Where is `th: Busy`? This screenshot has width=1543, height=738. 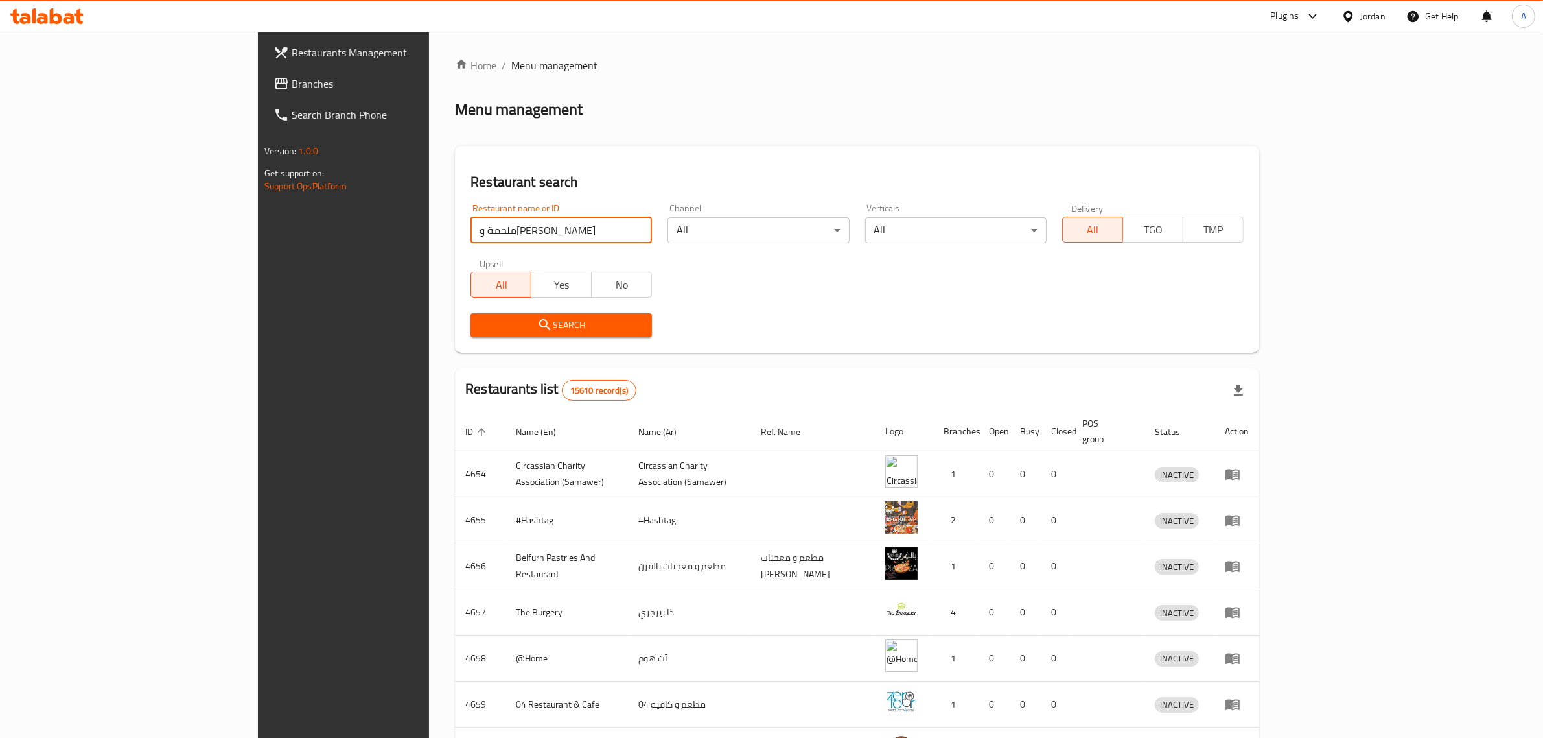 th: Busy is located at coordinates (1025, 431).